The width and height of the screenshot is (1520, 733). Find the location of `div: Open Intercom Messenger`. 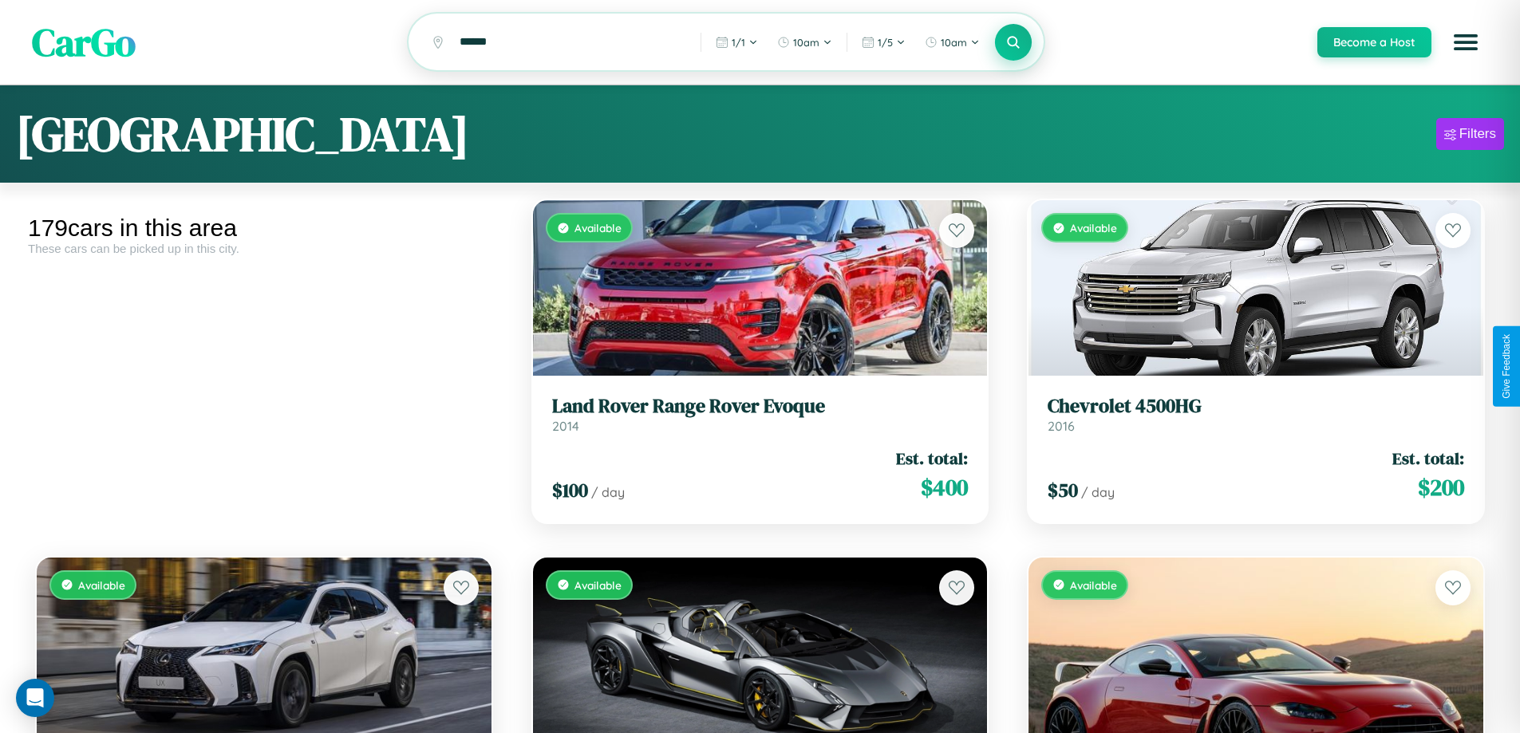

div: Open Intercom Messenger is located at coordinates (35, 698).